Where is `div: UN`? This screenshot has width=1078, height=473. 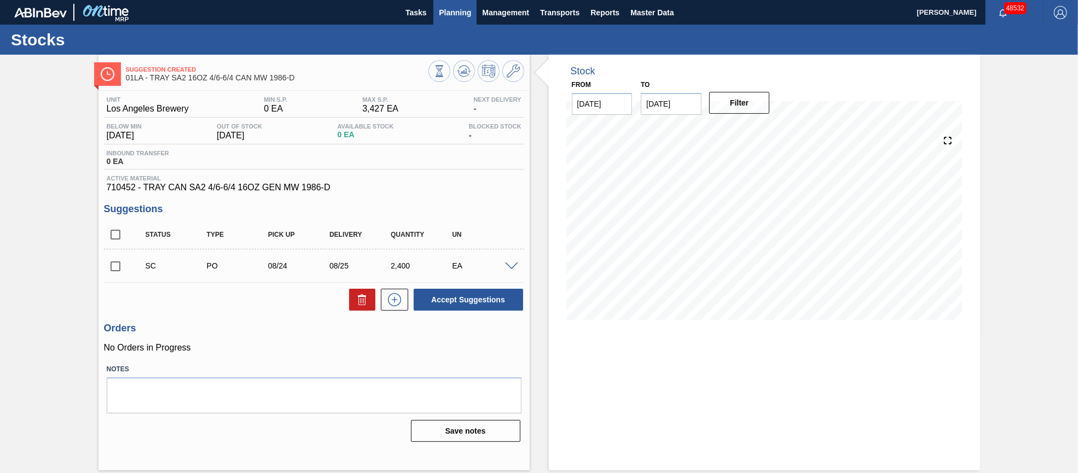 div: UN is located at coordinates (483, 235).